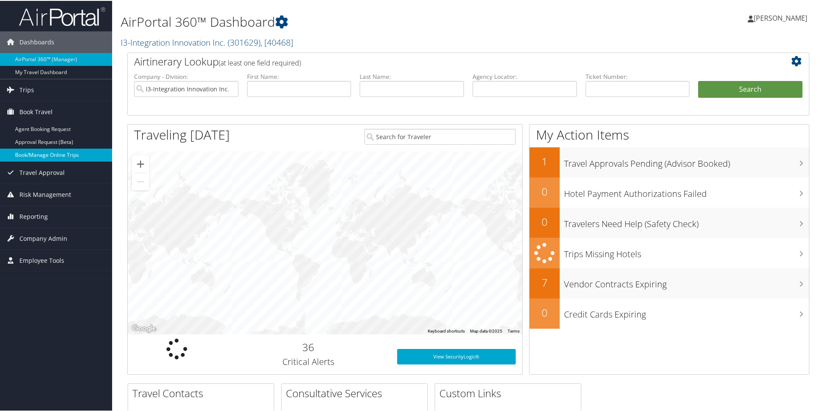  Describe the element at coordinates (669, 222) in the screenshot. I see `a: 0Travelers Need Help (Safety Check)` at that location.